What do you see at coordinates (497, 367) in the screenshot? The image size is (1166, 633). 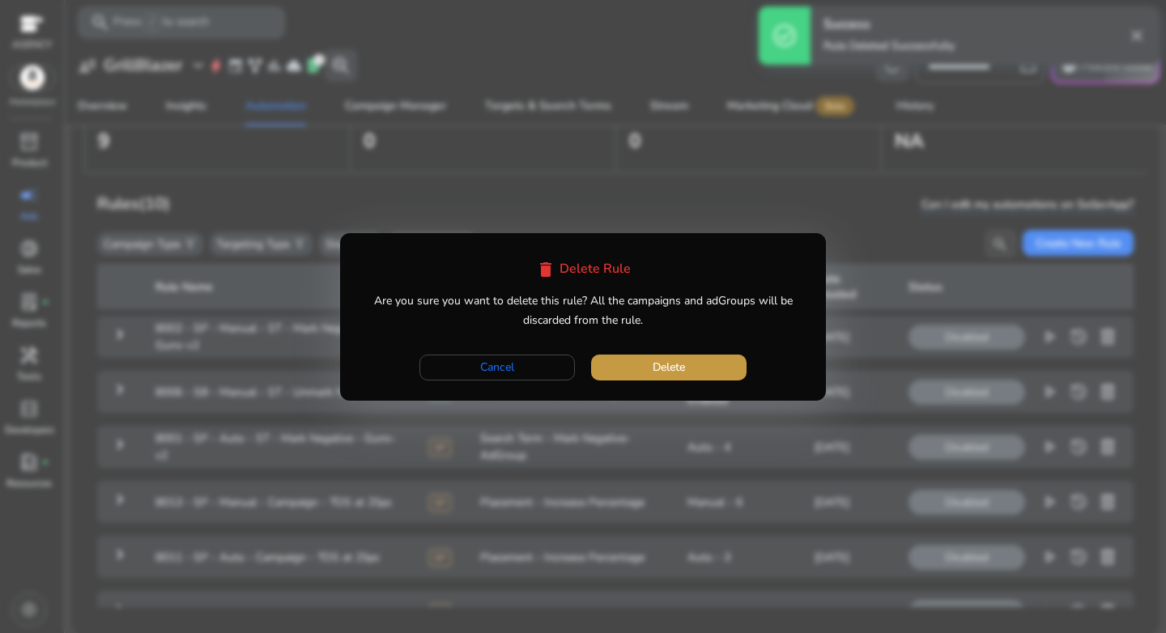 I see `span: Cancel` at bounding box center [497, 367].